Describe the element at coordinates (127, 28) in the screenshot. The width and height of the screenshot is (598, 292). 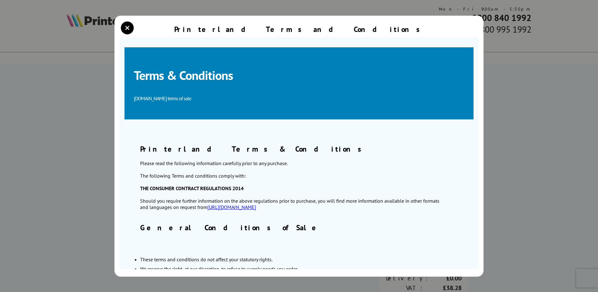
I see `button: close modal` at that location.